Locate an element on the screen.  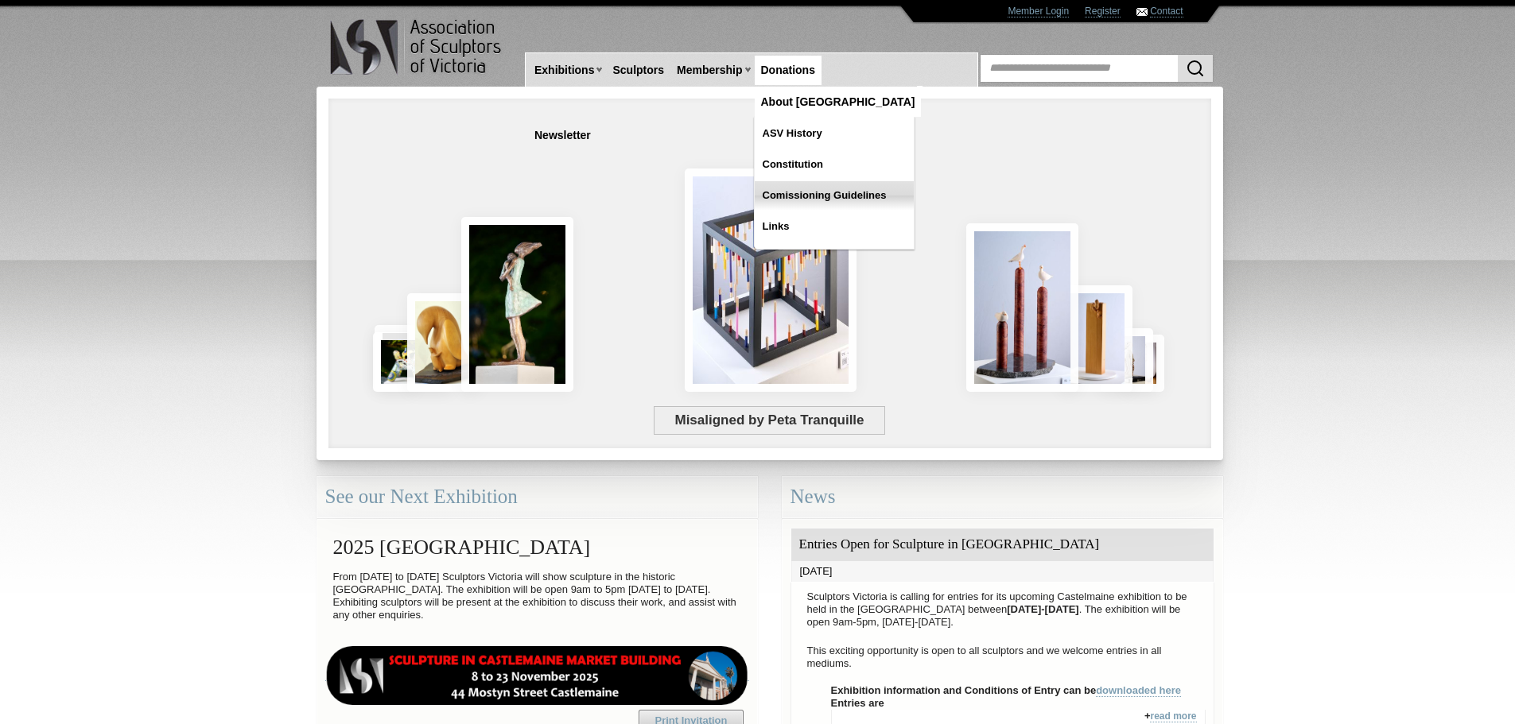
div: News is located at coordinates (1002, 497).